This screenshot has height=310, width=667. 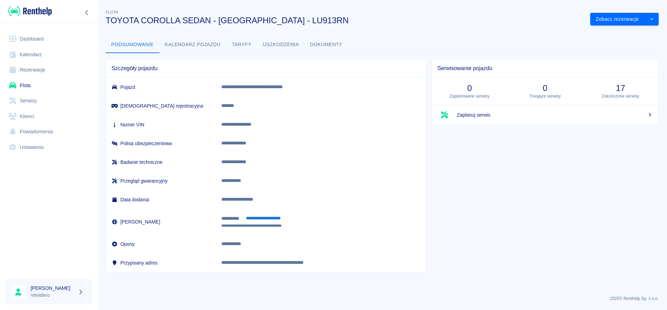 What do you see at coordinates (545, 96) in the screenshot?
I see `p: Trwające serwisy` at bounding box center [545, 96].